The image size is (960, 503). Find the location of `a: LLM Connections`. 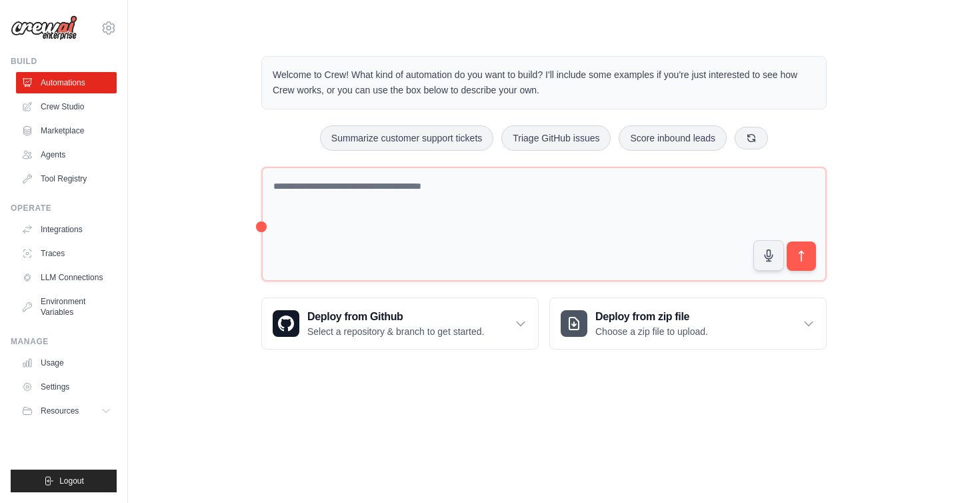

a: LLM Connections is located at coordinates (66, 277).